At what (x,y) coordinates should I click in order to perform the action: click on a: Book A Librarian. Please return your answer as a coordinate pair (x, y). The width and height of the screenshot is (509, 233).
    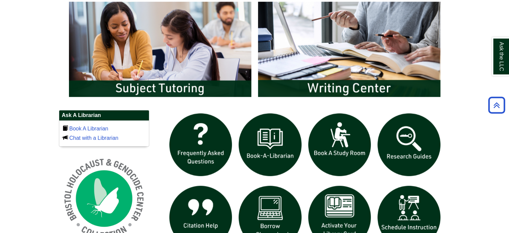
    Looking at the image, I should click on (89, 128).